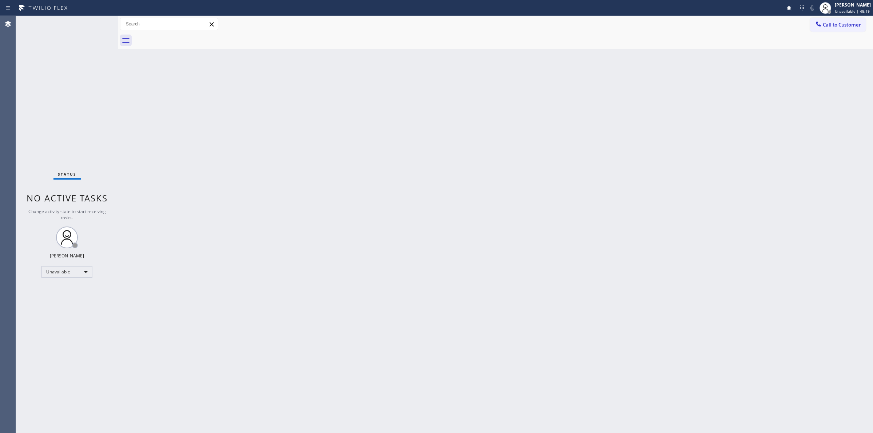 The image size is (873, 433). Describe the element at coordinates (813, 8) in the screenshot. I see `button: Mute` at that location.